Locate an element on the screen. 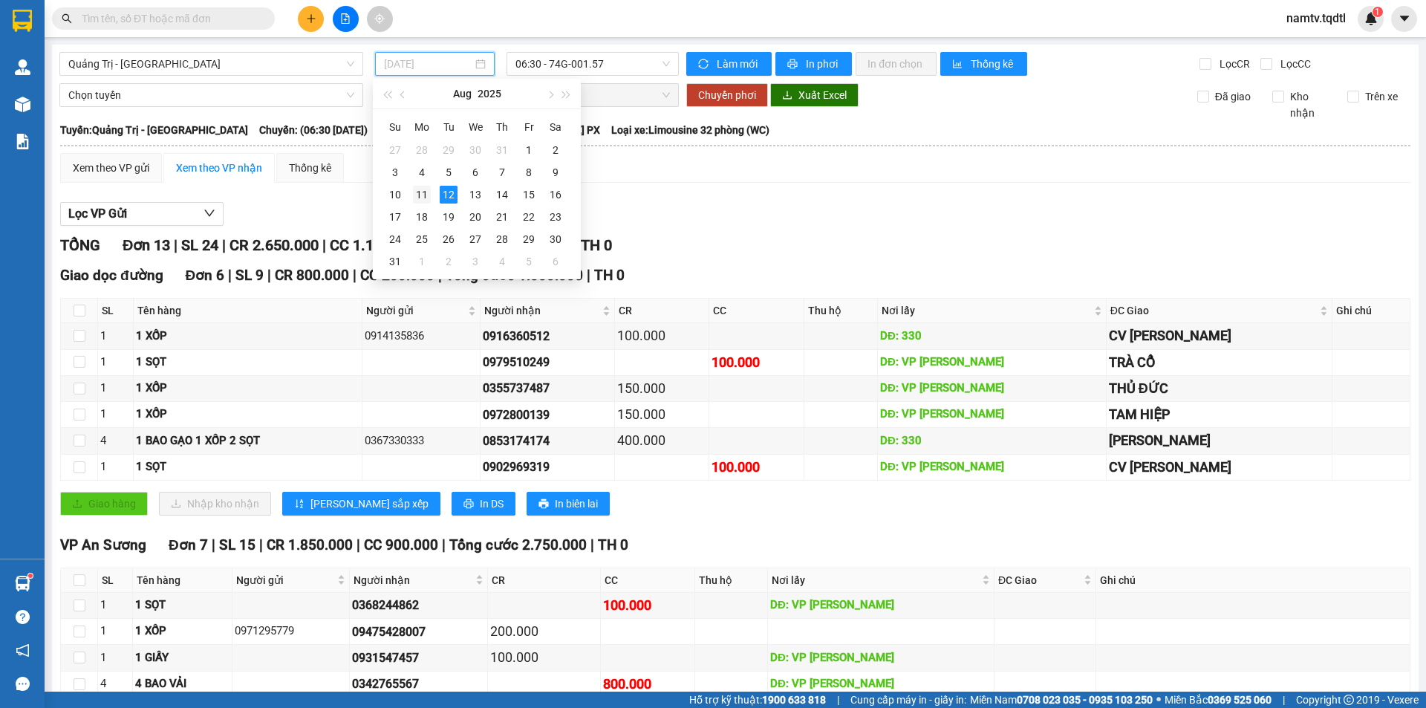 The height and width of the screenshot is (708, 1426). div: 2 is located at coordinates (449, 261).